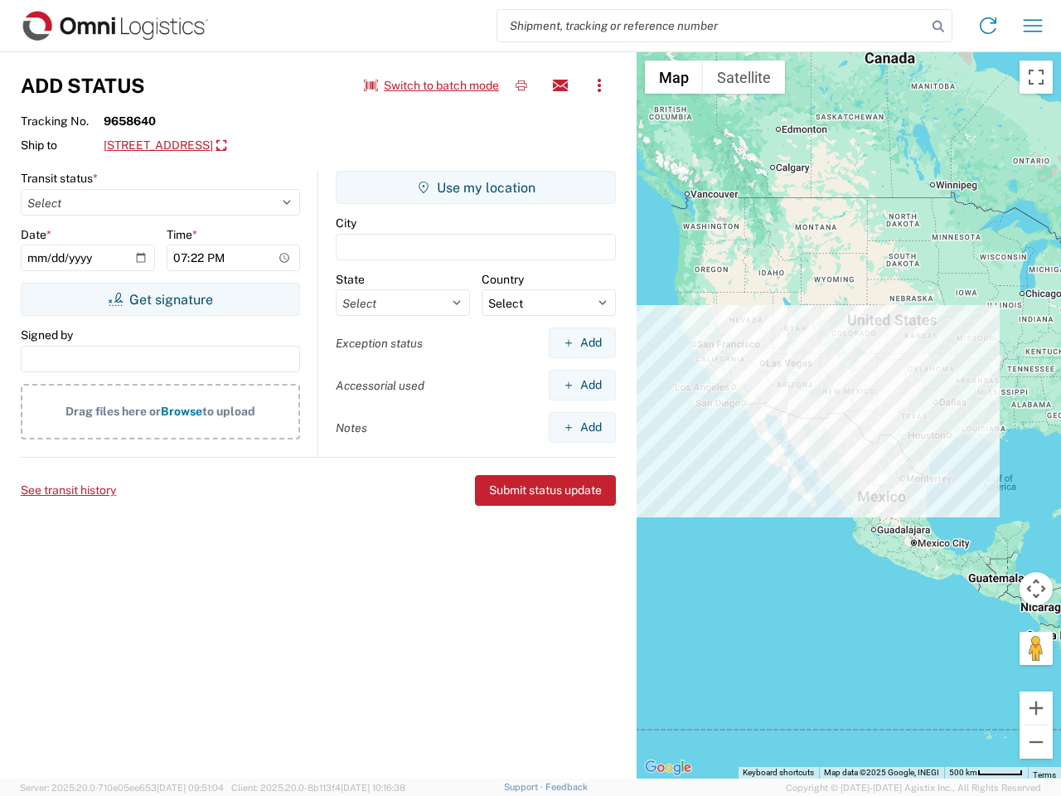  I want to click on label: Accessorial used, so click(380, 385).